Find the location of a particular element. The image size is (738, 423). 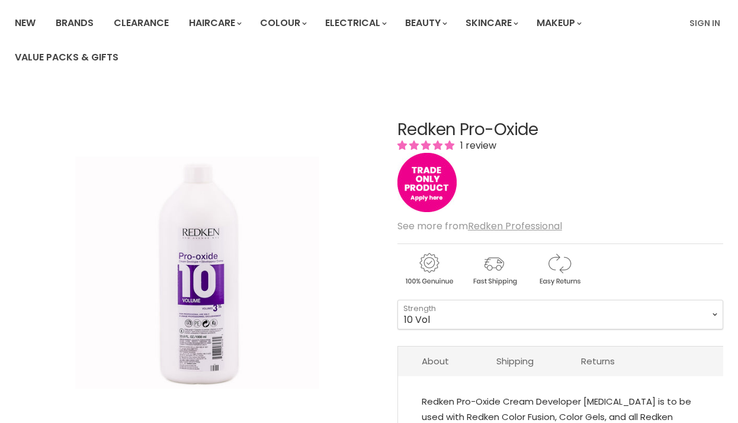

a: Redken Professional is located at coordinates (515, 226).